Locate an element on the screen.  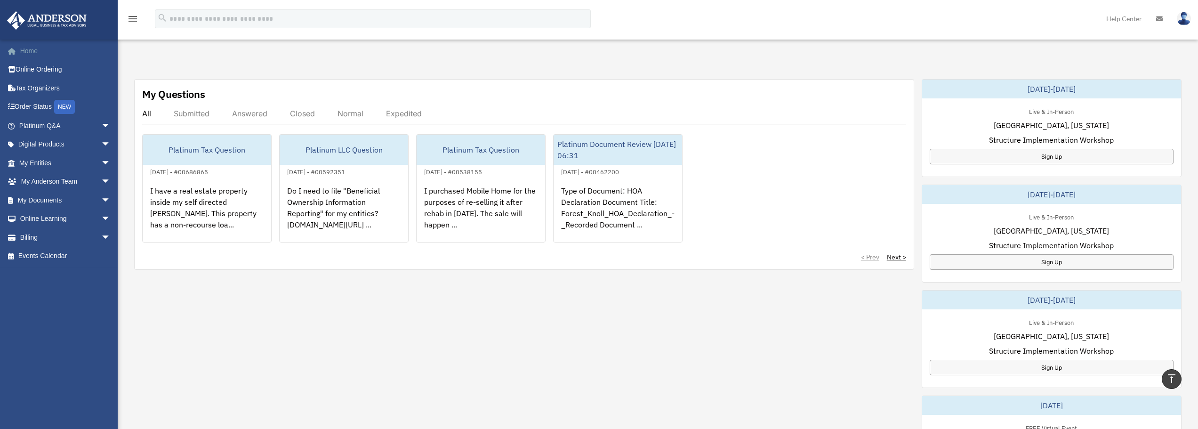
a: Tax Organizers is located at coordinates (65, 88).